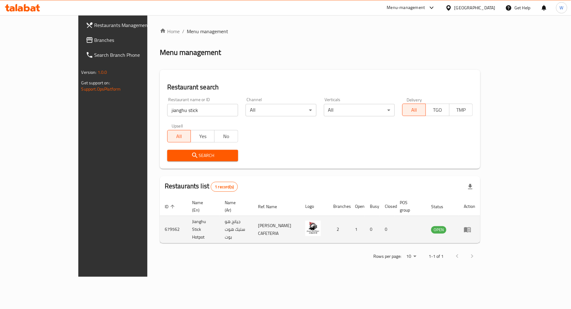  What do you see at coordinates (339, 230) in the screenshot?
I see `td: 2` at bounding box center [339, 230].